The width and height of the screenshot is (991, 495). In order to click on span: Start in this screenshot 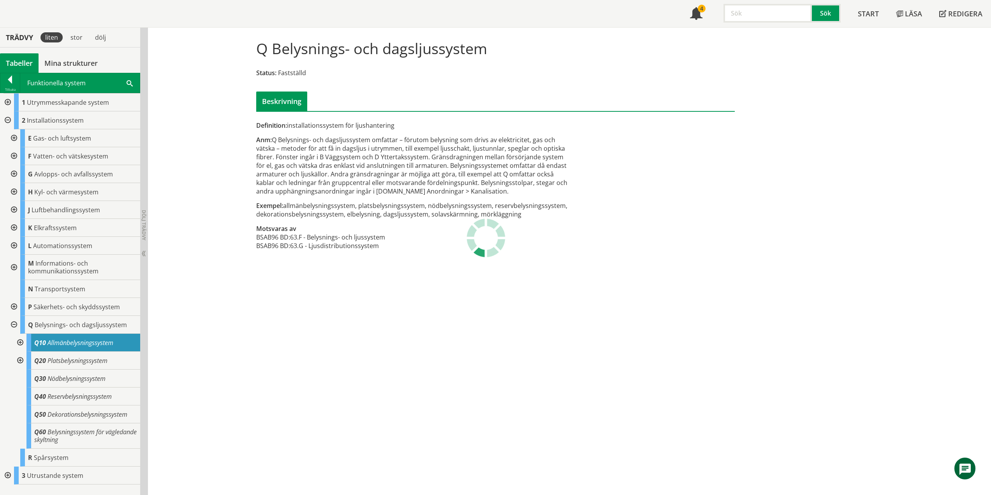, I will do `click(868, 14)`.